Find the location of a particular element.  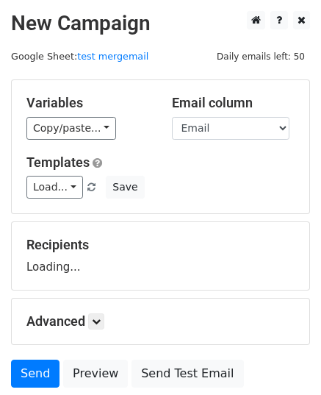

span: Daily emails left: 50 is located at coordinates (261, 57).